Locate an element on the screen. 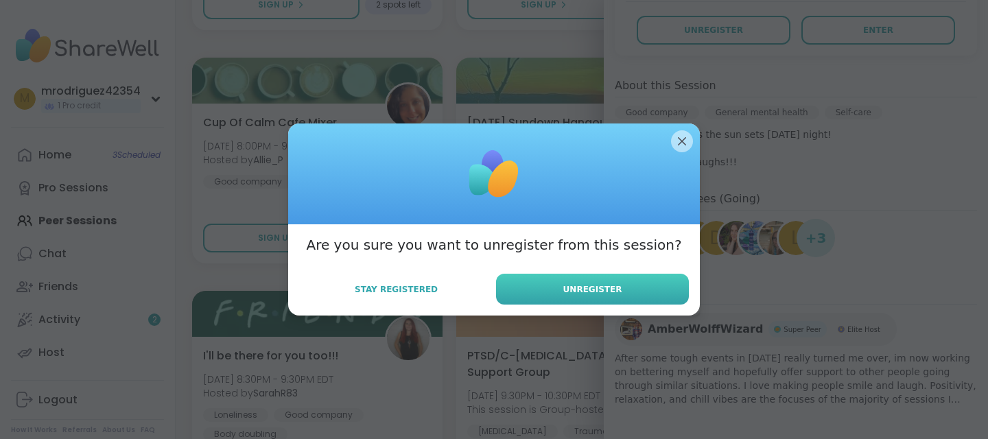 The height and width of the screenshot is (439, 988). button: Stay Registered is located at coordinates (396, 290).